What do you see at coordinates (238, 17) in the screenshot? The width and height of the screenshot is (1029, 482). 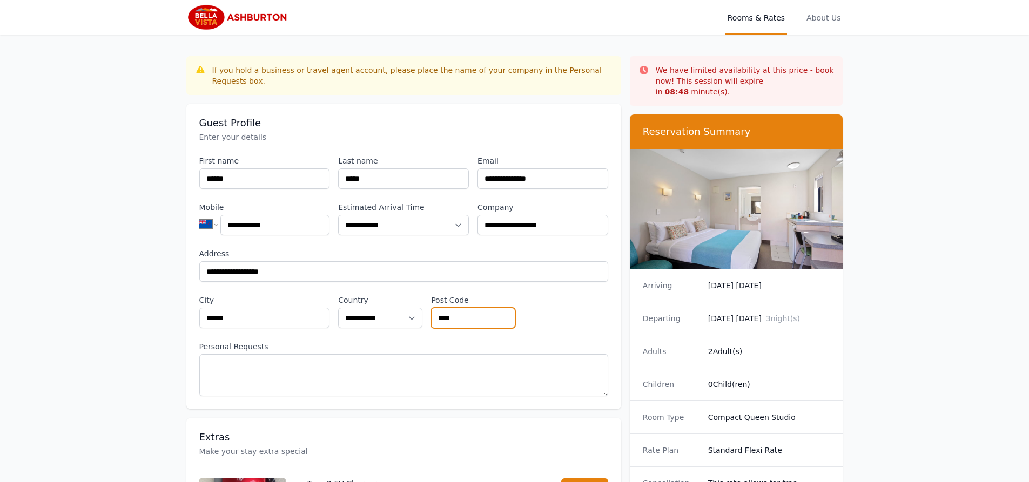 I see `img: Bella Vista Ashburton` at bounding box center [238, 17].